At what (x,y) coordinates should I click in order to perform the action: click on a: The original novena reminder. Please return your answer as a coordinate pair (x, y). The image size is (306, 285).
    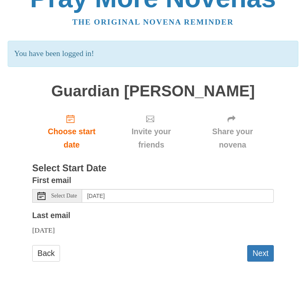
    Looking at the image, I should click on (153, 22).